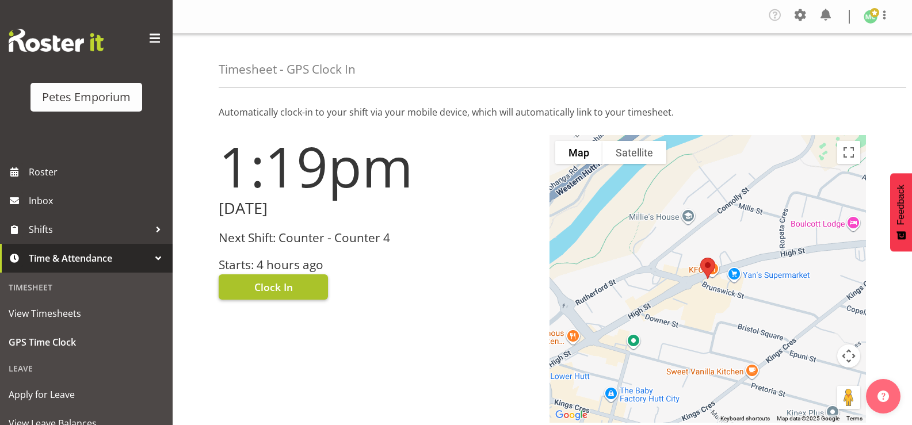  What do you see at coordinates (86, 97) in the screenshot?
I see `div: Petes Emporium` at bounding box center [86, 97].